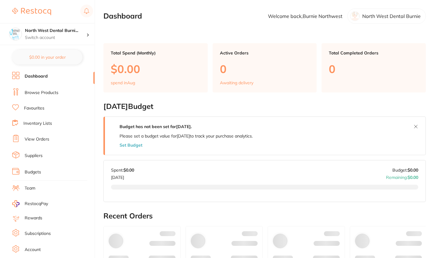 This screenshot has width=438, height=258. What do you see at coordinates (36, 76) in the screenshot?
I see `a: Dashboard` at bounding box center [36, 76].